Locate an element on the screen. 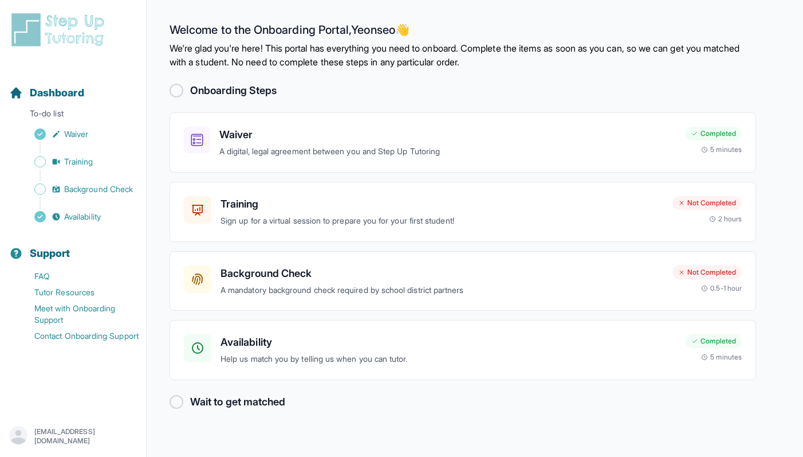 The image size is (803, 457). span: Training is located at coordinates (79, 162).